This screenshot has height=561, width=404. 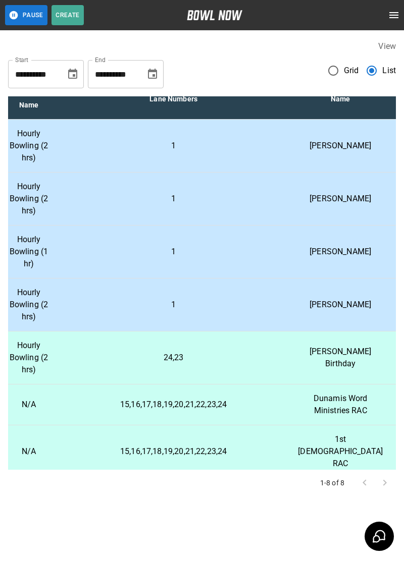 What do you see at coordinates (394, 15) in the screenshot?
I see `button: open drawer` at bounding box center [394, 15].